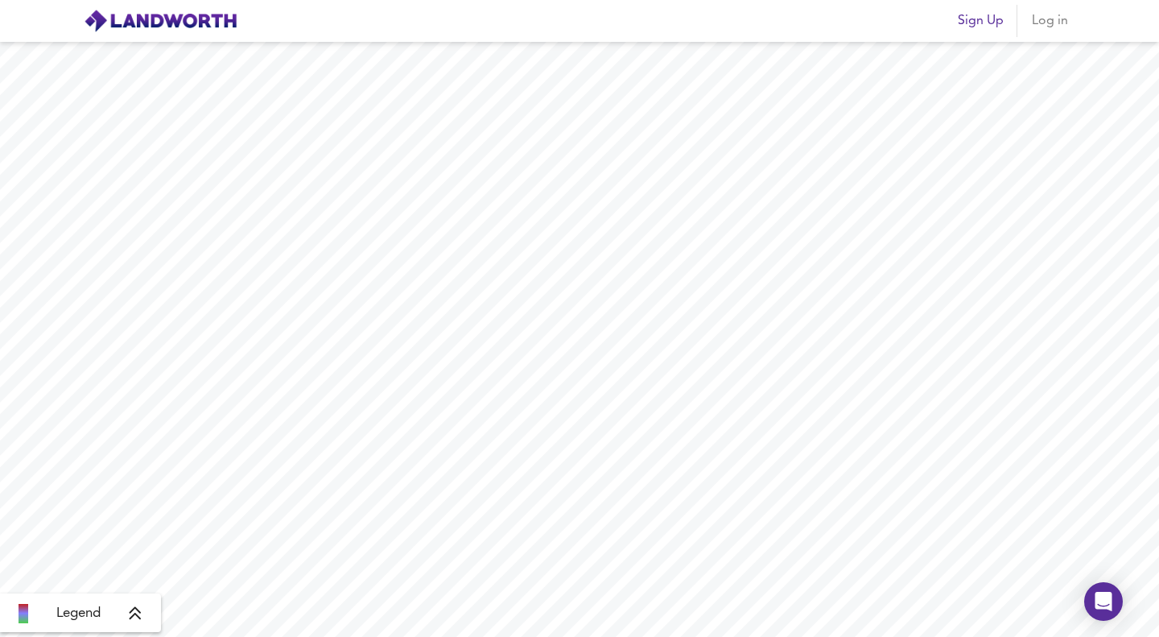 The image size is (1159, 637). Describe the element at coordinates (78, 614) in the screenshot. I see `span: Legend` at that location.